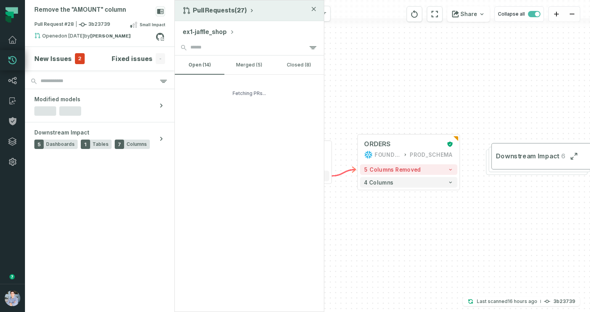 The image size is (590, 312). Describe the element at coordinates (80, 10) in the screenshot. I see `div: Remove the "AMOUNT" column` at that location.